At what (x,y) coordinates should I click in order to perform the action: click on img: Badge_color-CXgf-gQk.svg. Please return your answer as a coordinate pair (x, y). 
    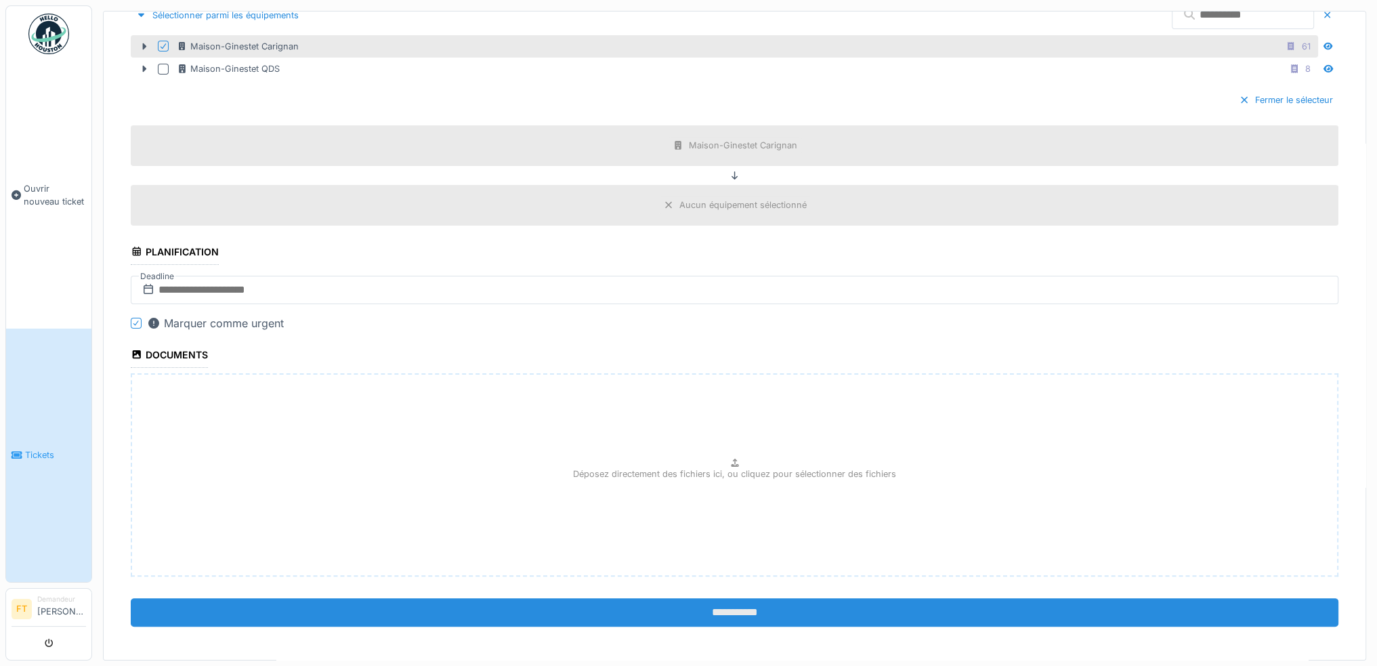
    Looking at the image, I should click on (49, 34).